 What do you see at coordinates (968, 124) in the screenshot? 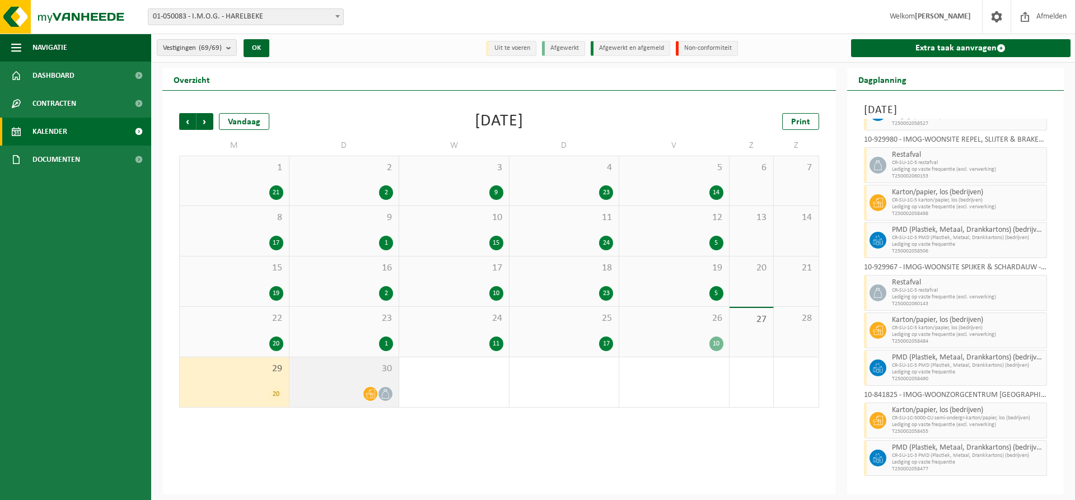
I see `span: T250002058527` at bounding box center [968, 124].